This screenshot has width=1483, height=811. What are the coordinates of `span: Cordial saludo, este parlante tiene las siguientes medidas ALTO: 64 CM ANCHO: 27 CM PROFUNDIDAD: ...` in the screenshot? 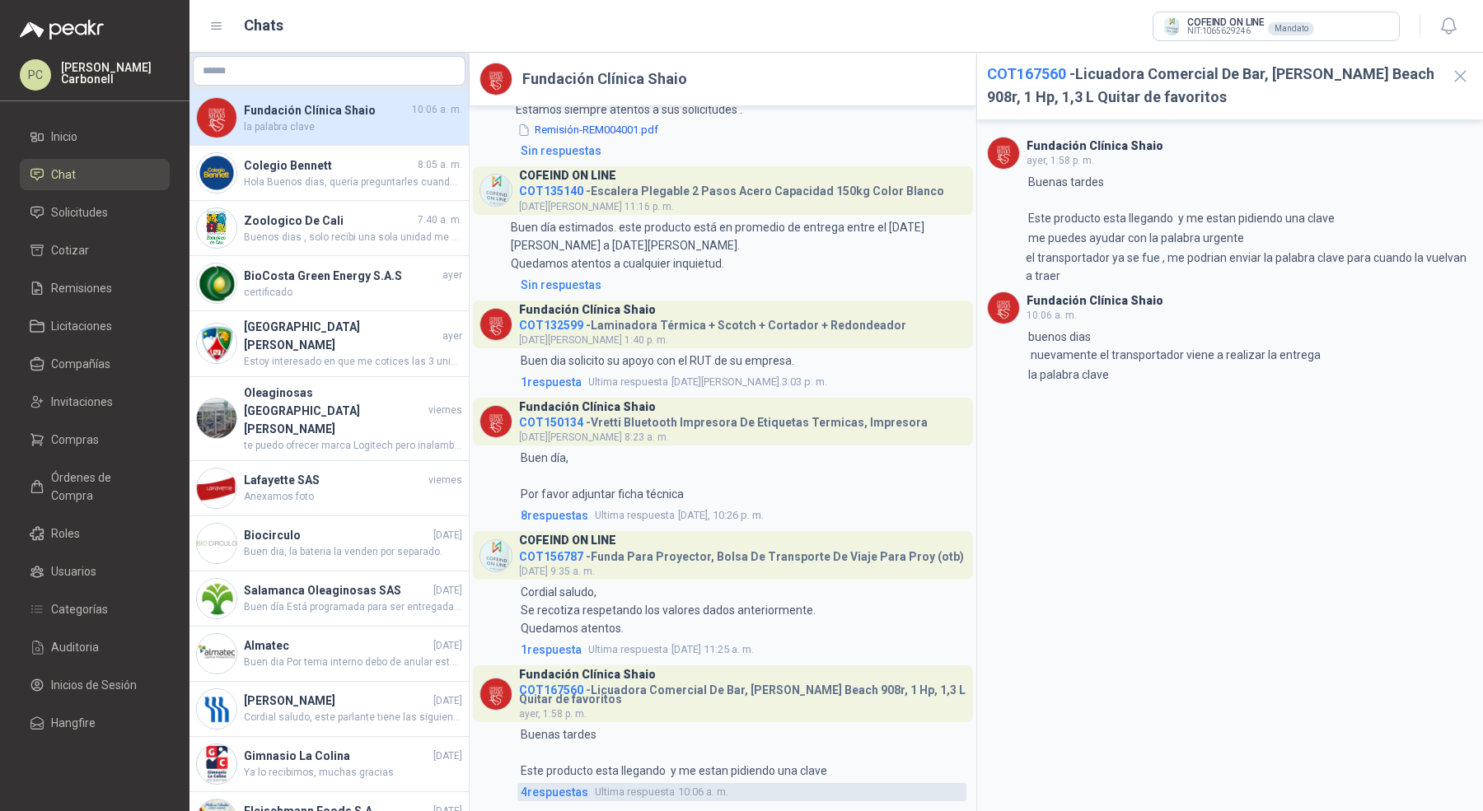 It's located at (353, 717).